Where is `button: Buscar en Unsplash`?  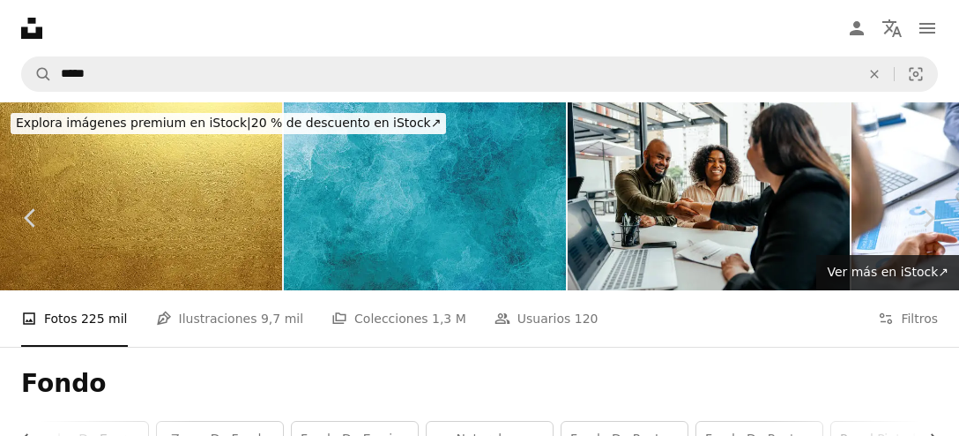
button: Buscar en Unsplash is located at coordinates (37, 74).